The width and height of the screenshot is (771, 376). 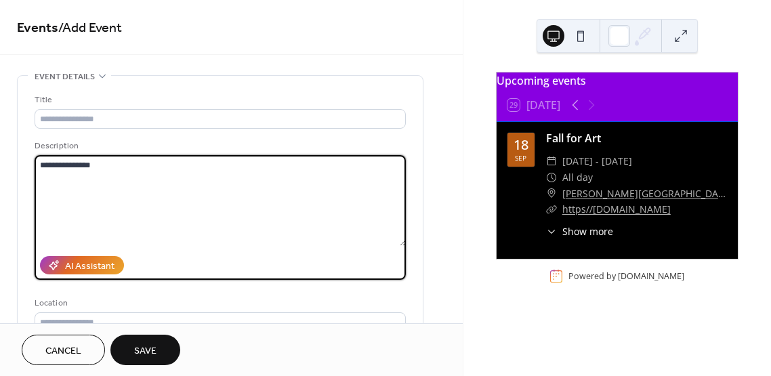 What do you see at coordinates (573, 138) in the screenshot?
I see `a: Fall for Art` at bounding box center [573, 138].